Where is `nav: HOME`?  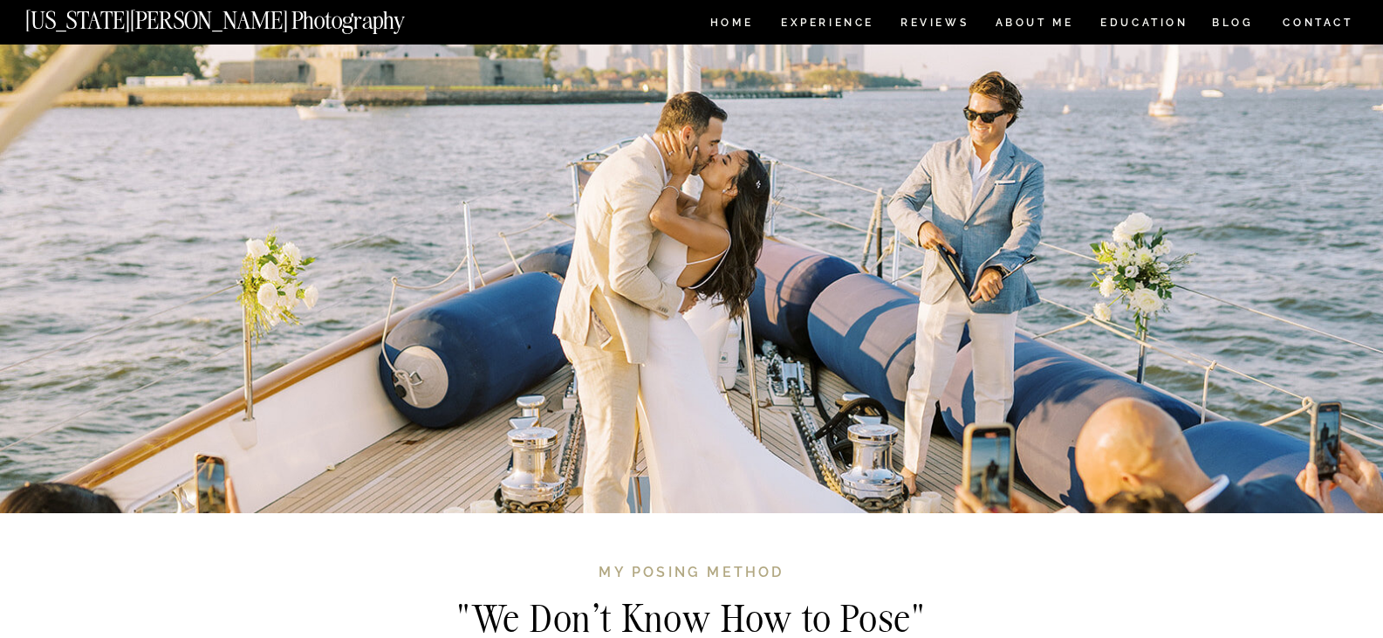
nav: HOME is located at coordinates (731, 24).